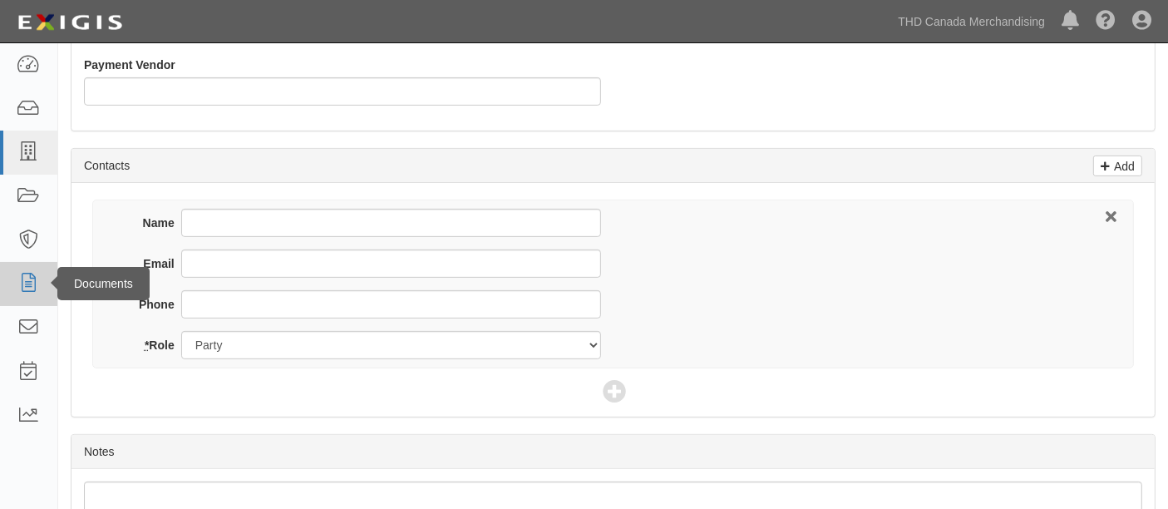 The image size is (1168, 509). I want to click on a: THD Canada Merchandising, so click(971, 22).